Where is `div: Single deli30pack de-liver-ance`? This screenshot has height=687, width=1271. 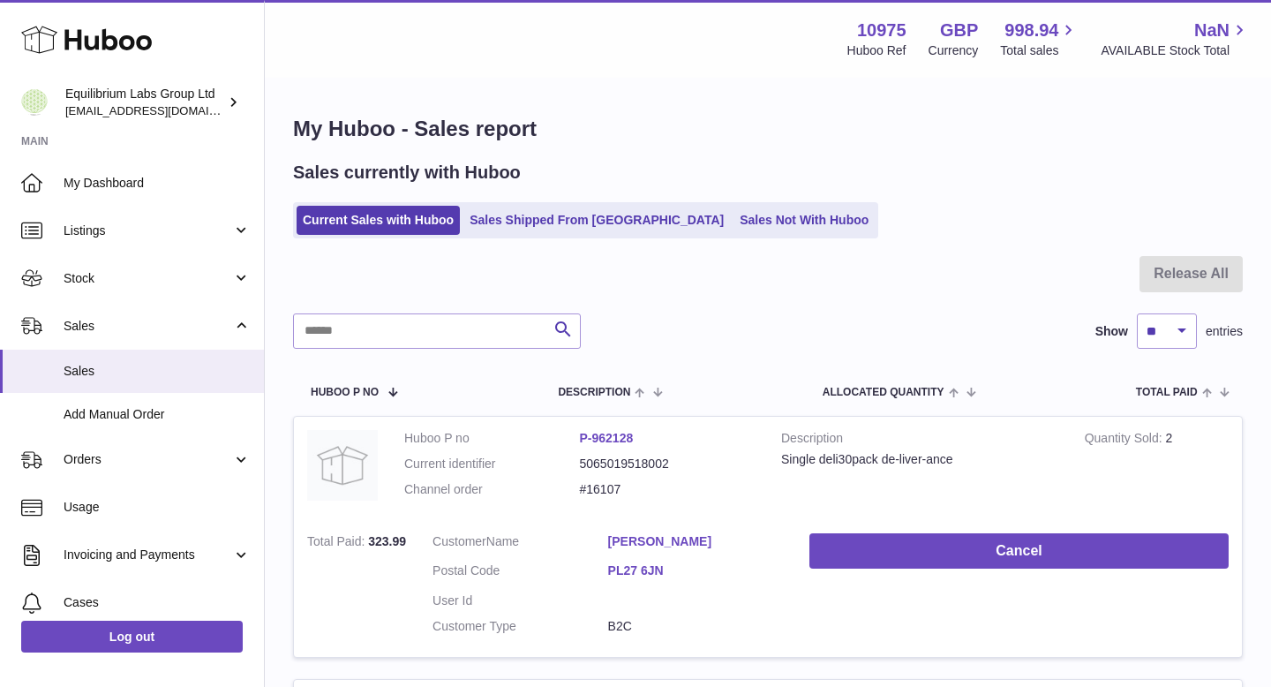 div: Single deli30pack de-liver-ance is located at coordinates (919, 459).